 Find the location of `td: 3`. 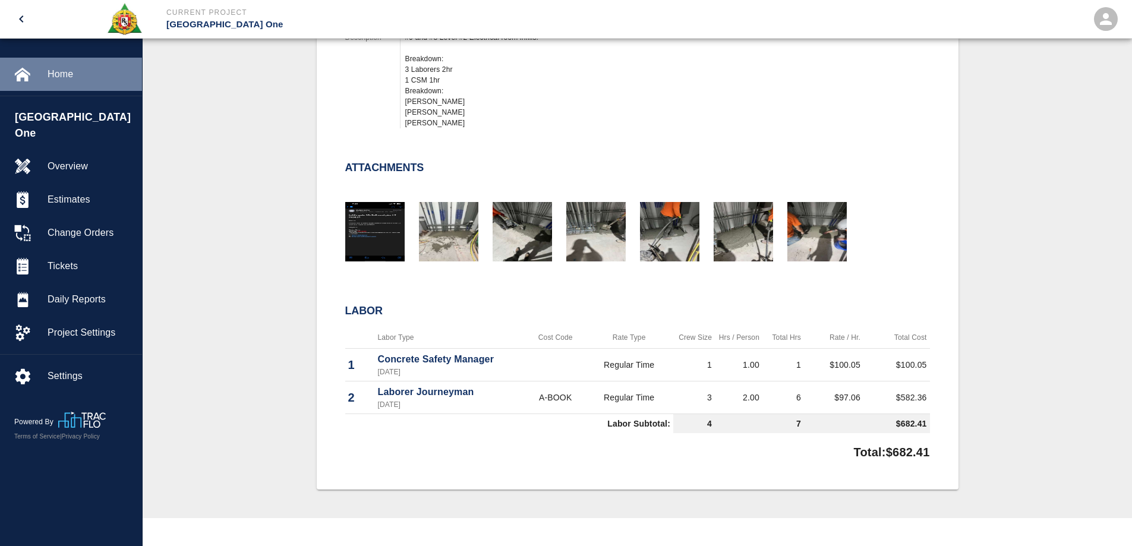

td: 3 is located at coordinates (694, 398).